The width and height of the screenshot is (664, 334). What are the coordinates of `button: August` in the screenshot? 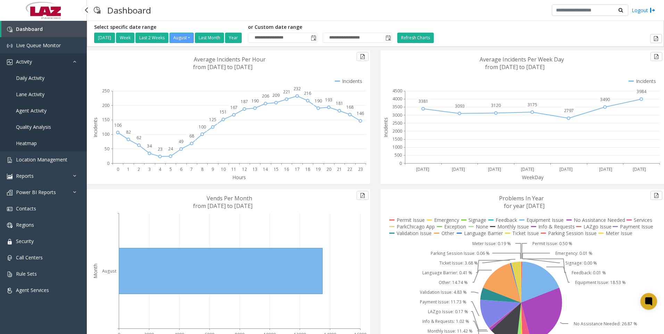 It's located at (182, 38).